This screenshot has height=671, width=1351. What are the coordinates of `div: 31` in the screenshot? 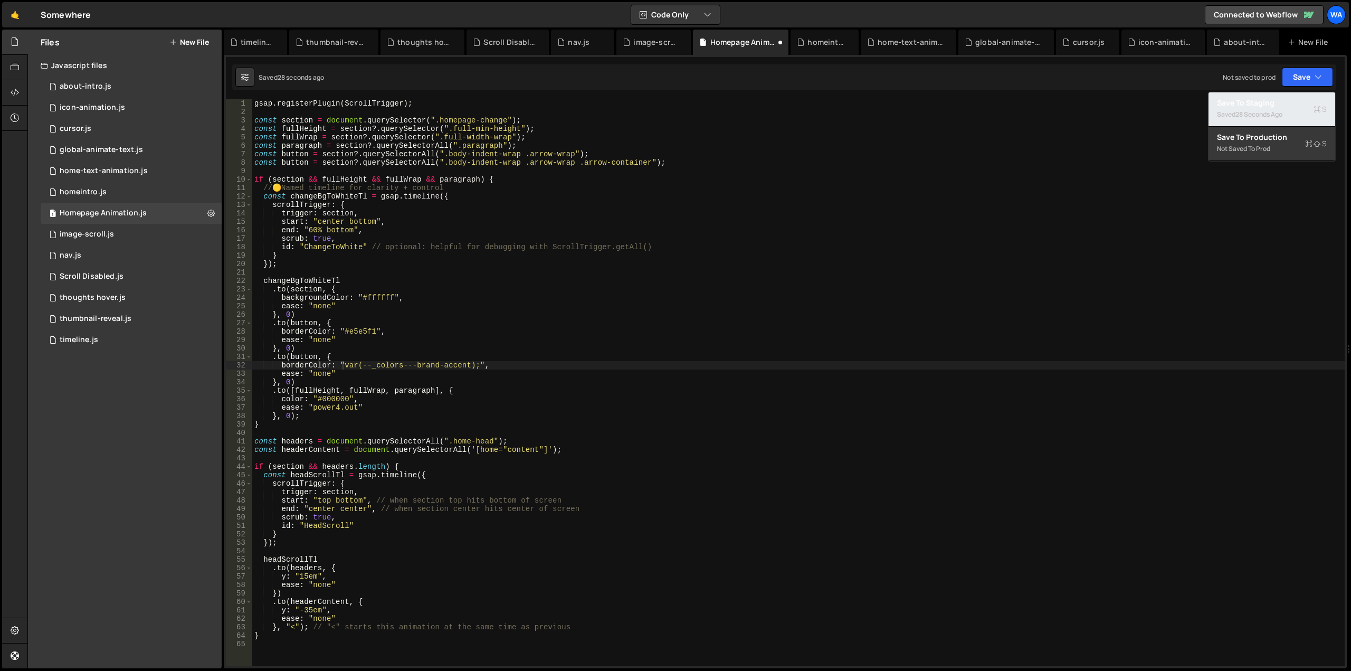 It's located at (239, 357).